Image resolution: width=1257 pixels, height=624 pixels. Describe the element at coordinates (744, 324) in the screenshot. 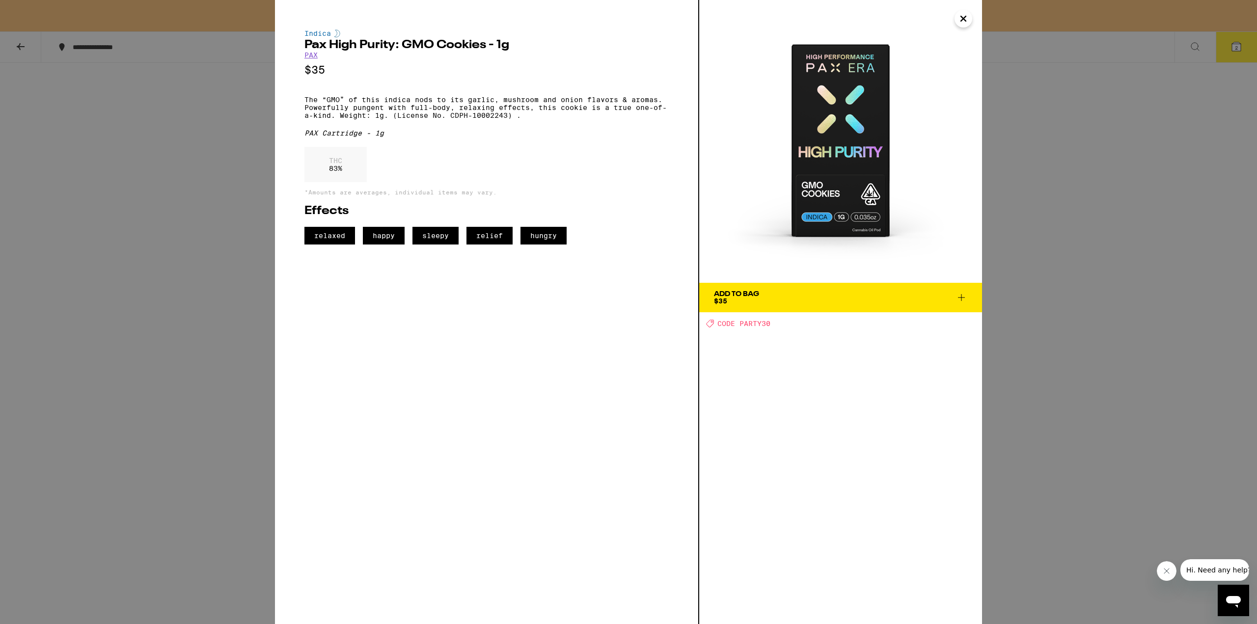

I see `span: CODE PARTY30` at that location.